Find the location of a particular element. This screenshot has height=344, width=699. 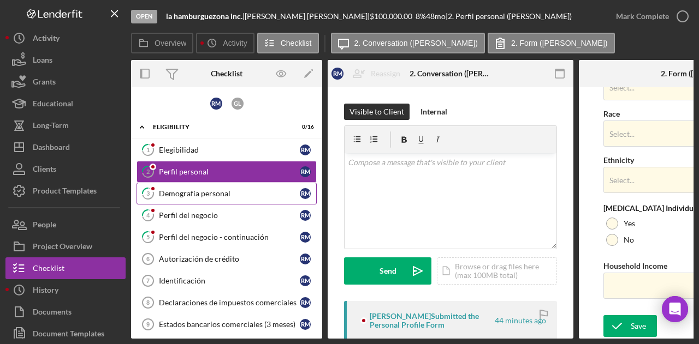

a: Dashboard is located at coordinates (65, 147).